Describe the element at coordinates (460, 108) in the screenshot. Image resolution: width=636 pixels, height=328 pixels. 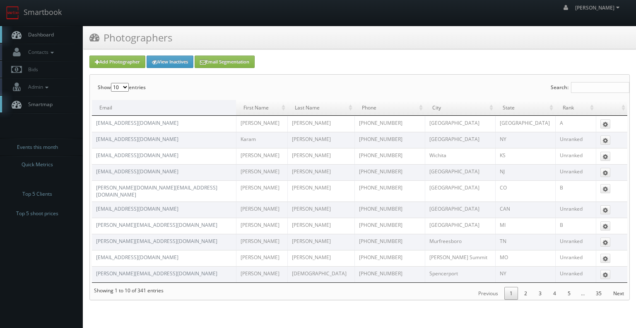
I see `td: City: activate to sort column ascending` at that location.